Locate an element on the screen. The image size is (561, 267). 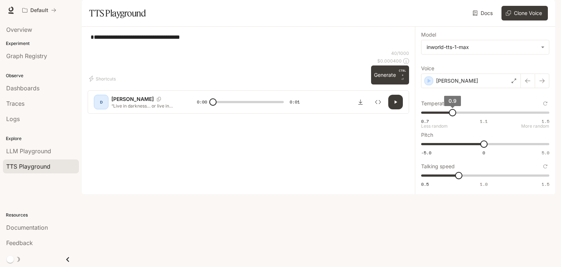
p: Less random is located at coordinates (435, 126).